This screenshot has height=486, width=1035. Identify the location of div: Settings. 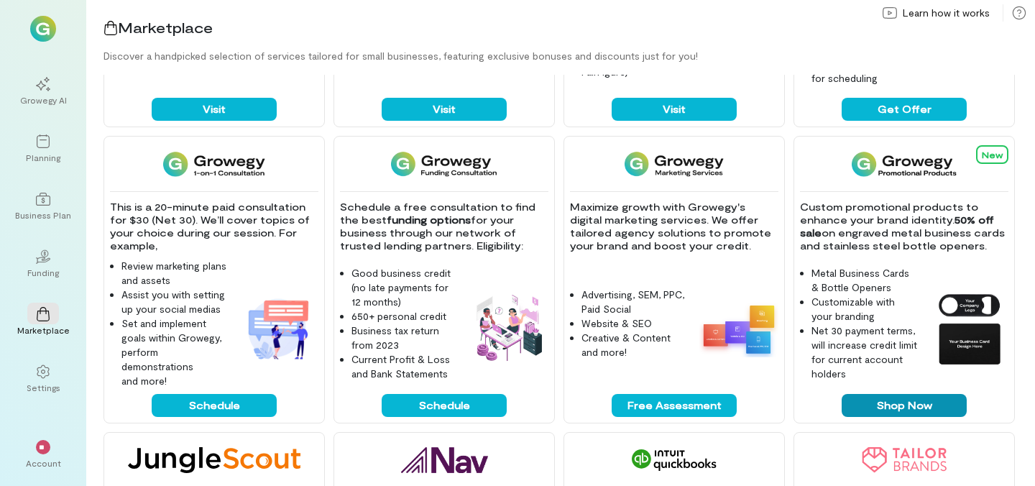
(43, 387).